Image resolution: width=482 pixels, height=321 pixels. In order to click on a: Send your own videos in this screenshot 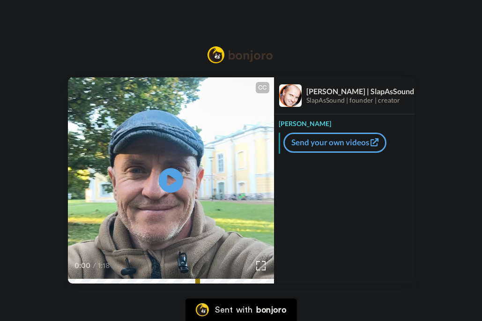, I will do `click(335, 142)`.